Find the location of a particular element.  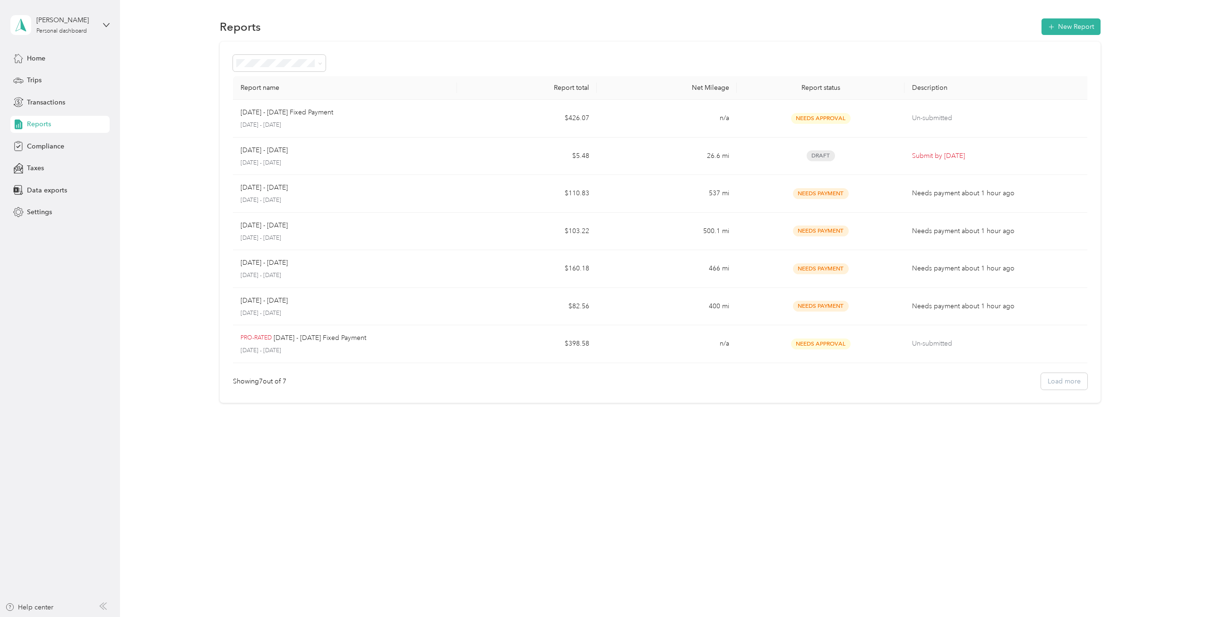

span: Data exports is located at coordinates (47, 190).